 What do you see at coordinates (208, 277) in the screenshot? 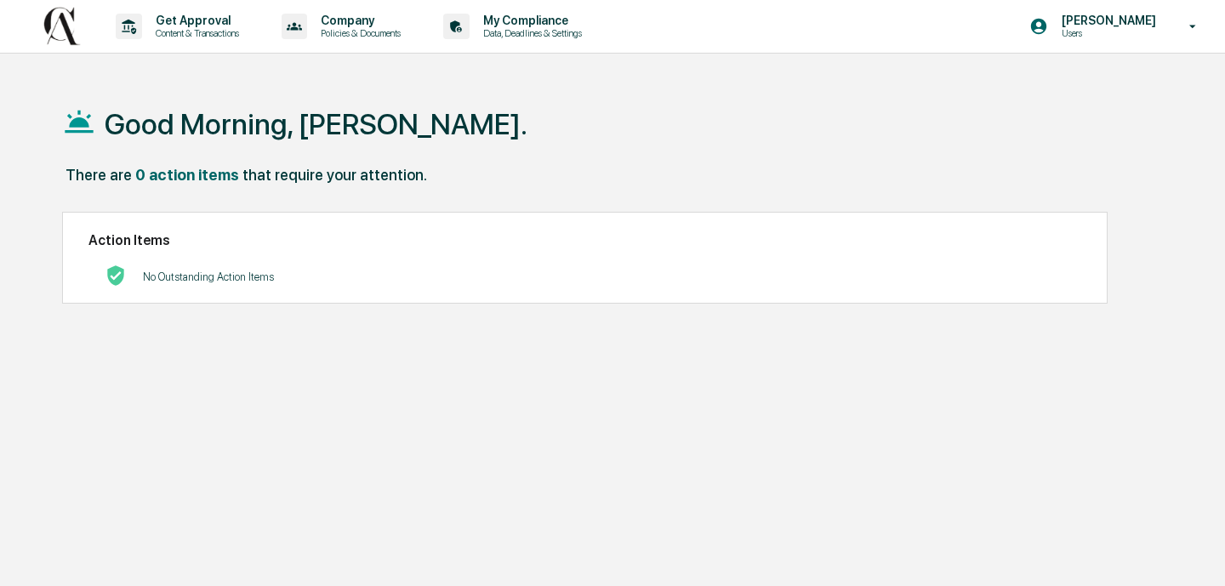
I see `p: No Outstanding Action Items` at bounding box center [208, 277].